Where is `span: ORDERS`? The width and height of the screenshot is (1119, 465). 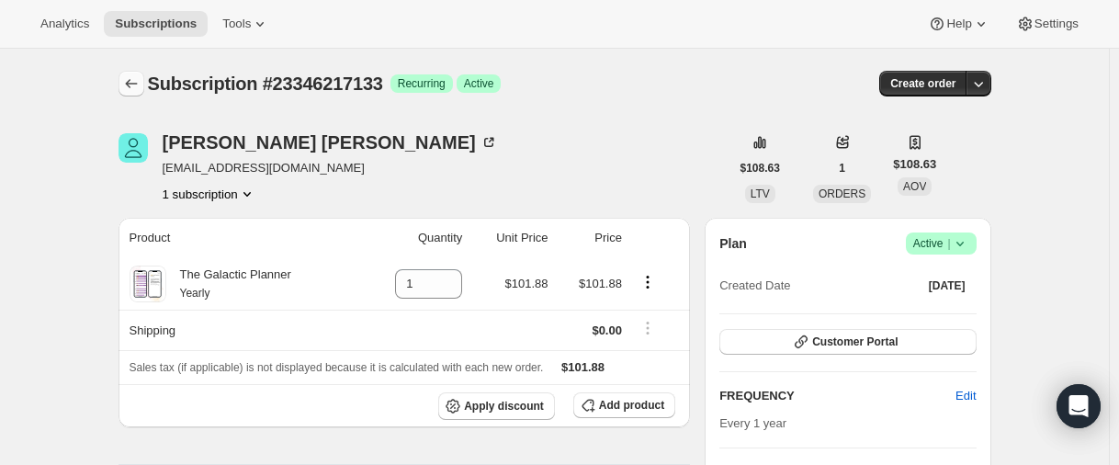 span: ORDERS is located at coordinates (841, 194).